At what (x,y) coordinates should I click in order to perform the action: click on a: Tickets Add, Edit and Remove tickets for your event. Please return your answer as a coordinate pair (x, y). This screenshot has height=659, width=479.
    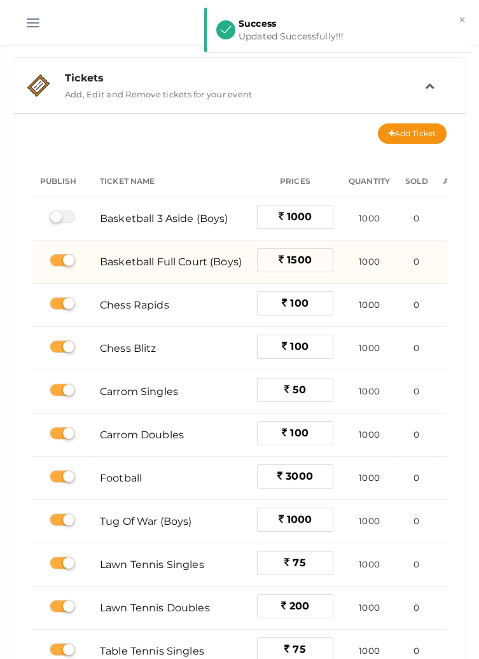
    Looking at the image, I should click on (239, 95).